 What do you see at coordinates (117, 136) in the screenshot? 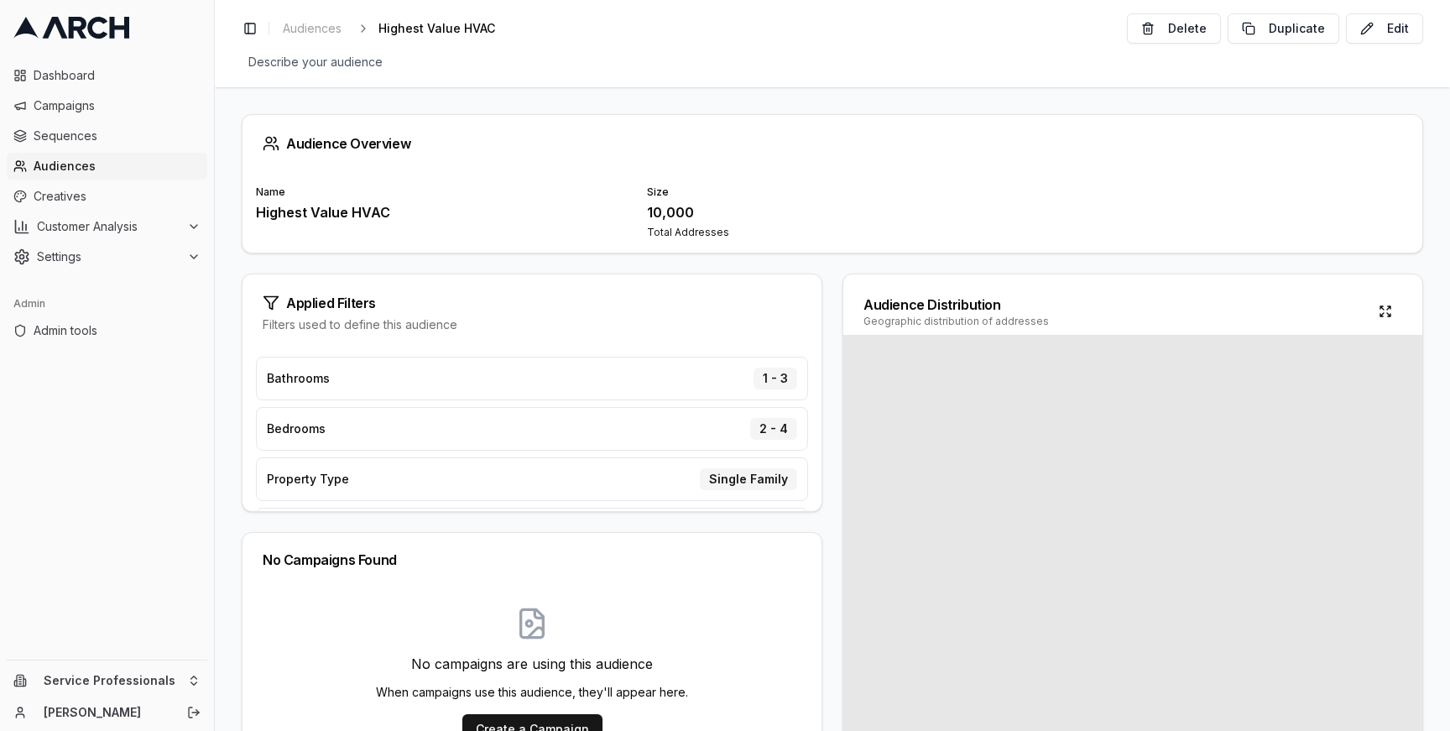
I see `span: Sequences` at bounding box center [117, 136].